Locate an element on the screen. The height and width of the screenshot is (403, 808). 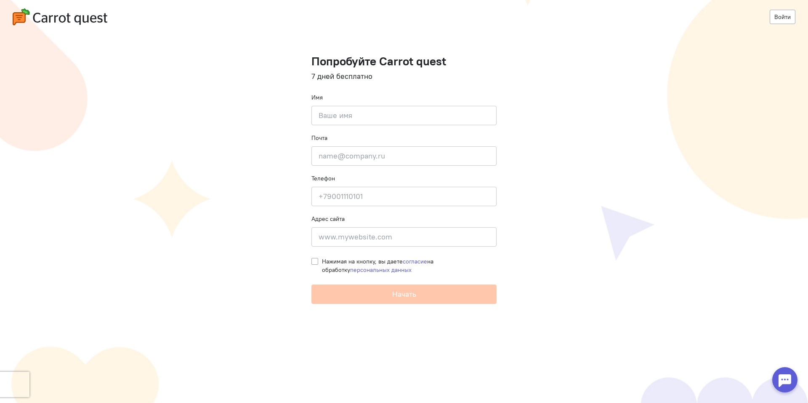
input: Ваше имя is located at coordinates (404, 115).